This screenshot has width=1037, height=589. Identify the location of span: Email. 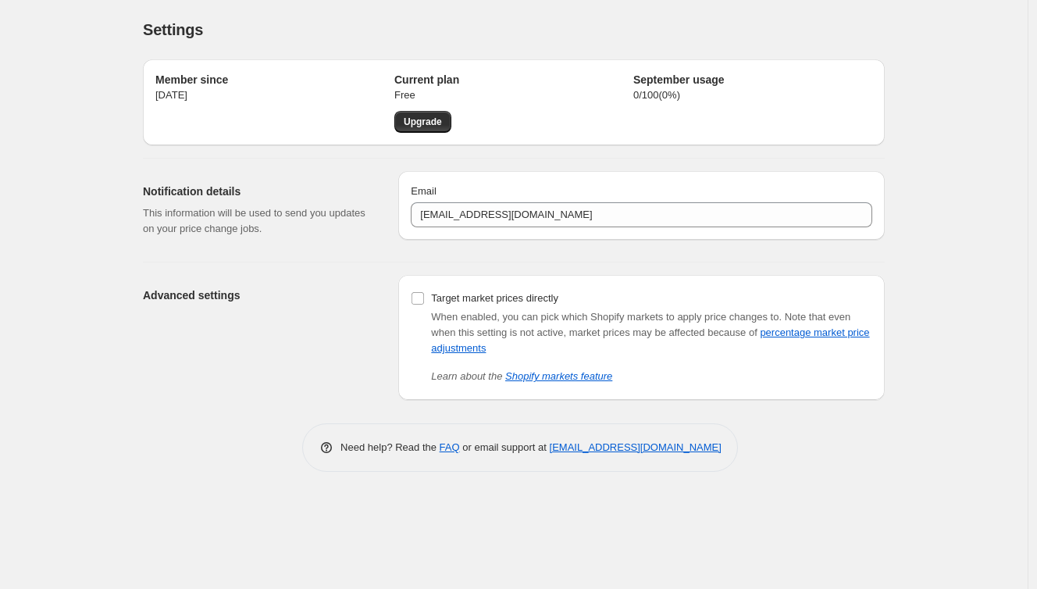
(423, 190).